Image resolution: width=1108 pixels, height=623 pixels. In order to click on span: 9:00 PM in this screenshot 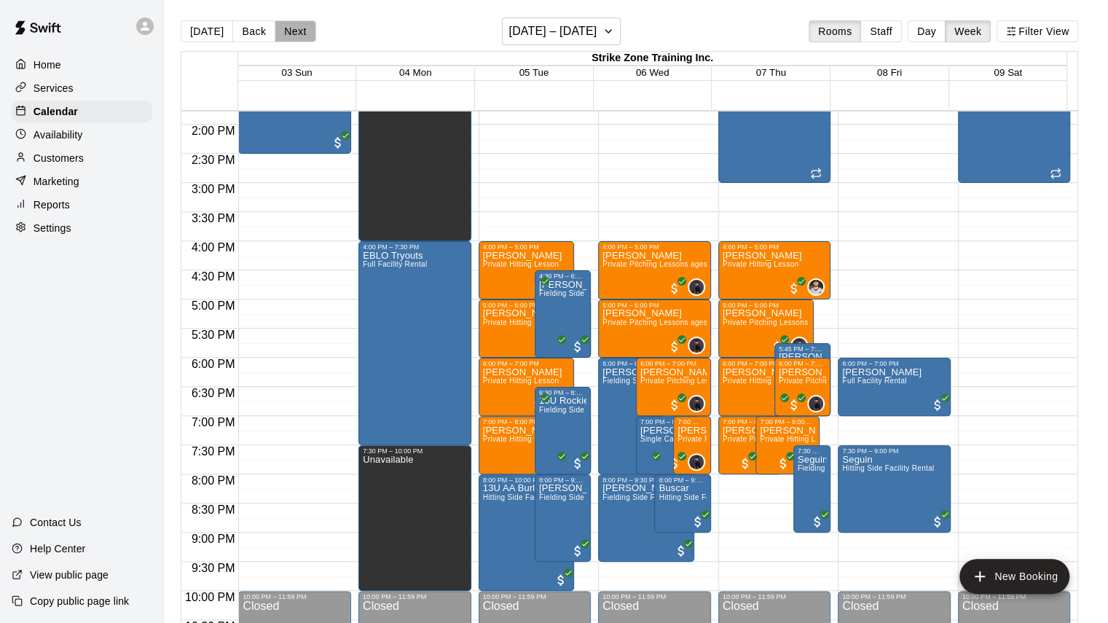, I will do `click(213, 538)`.